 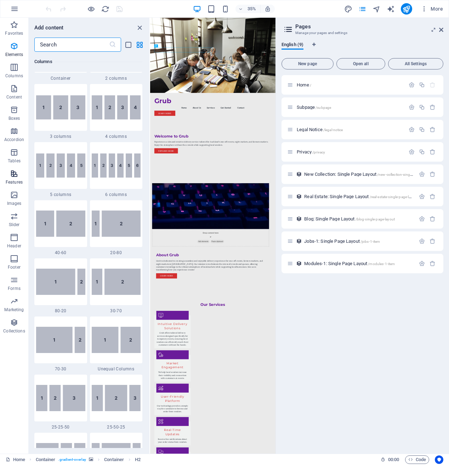 What do you see at coordinates (371, 241) in the screenshot?
I see `span: /jobs-1-item` at bounding box center [371, 241].